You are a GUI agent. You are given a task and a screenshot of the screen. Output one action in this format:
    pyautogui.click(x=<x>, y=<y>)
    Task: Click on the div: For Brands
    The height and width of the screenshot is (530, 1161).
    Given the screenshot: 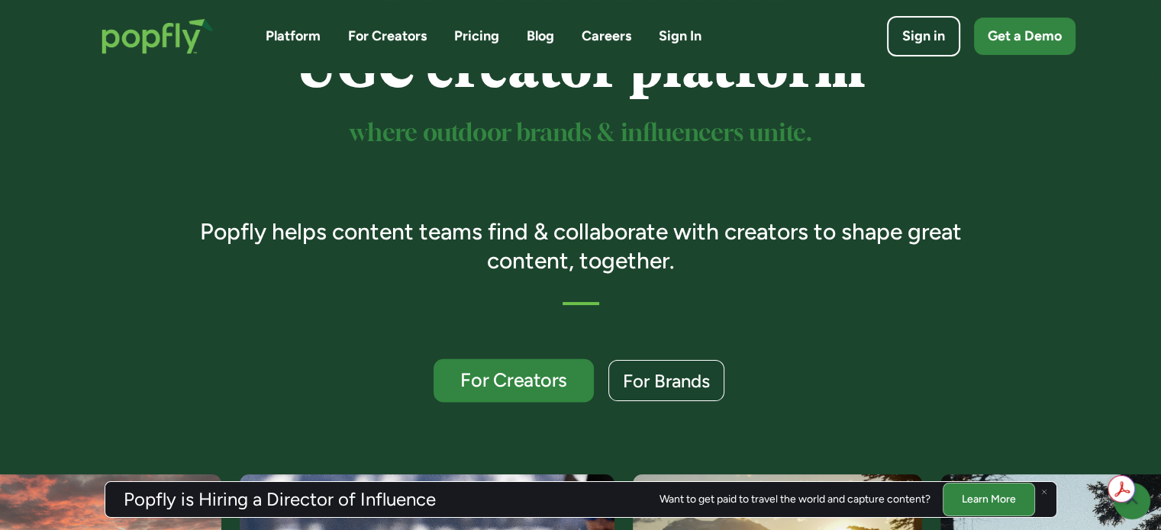 What is the action you would take?
    pyautogui.click(x=666, y=381)
    